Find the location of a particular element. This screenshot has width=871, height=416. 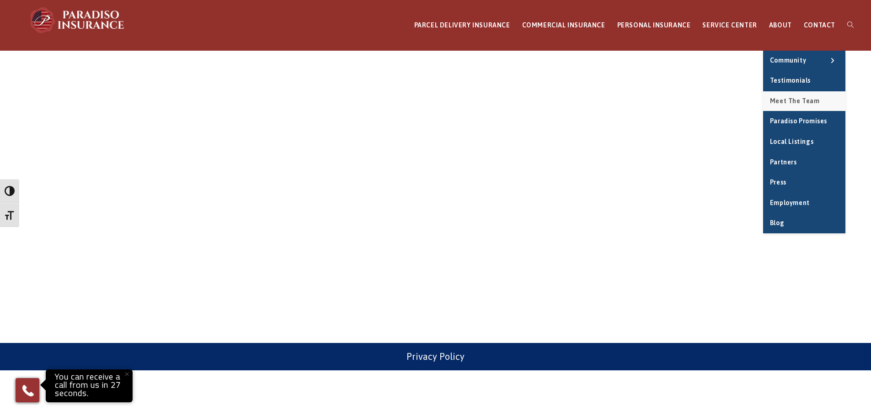

a: Paradiso Promises is located at coordinates (804, 122).